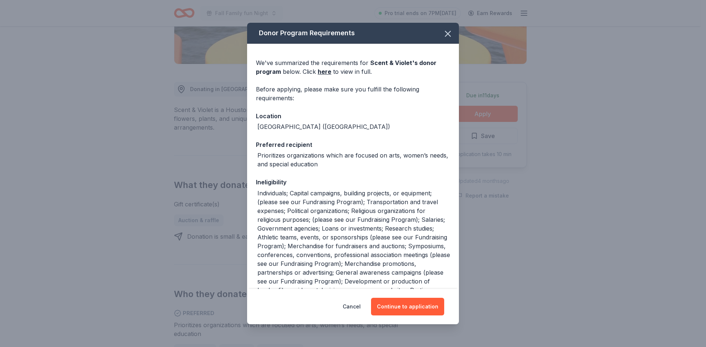  What do you see at coordinates (407, 307) in the screenshot?
I see `button: Continue to application` at bounding box center [407, 307].